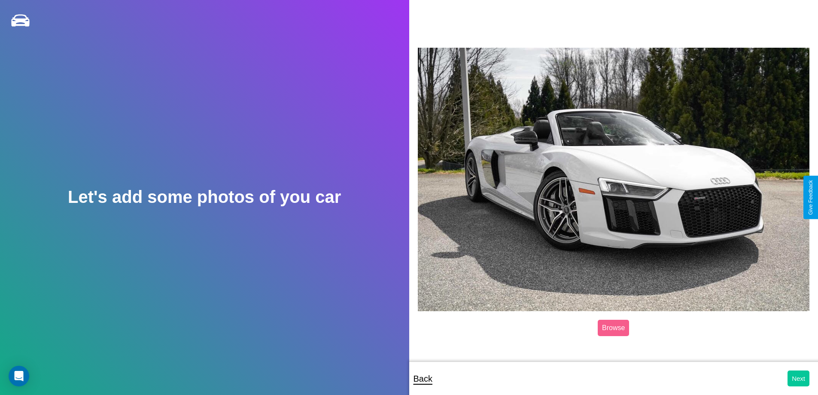  Describe the element at coordinates (614, 179) in the screenshot. I see `img: posted` at that location.